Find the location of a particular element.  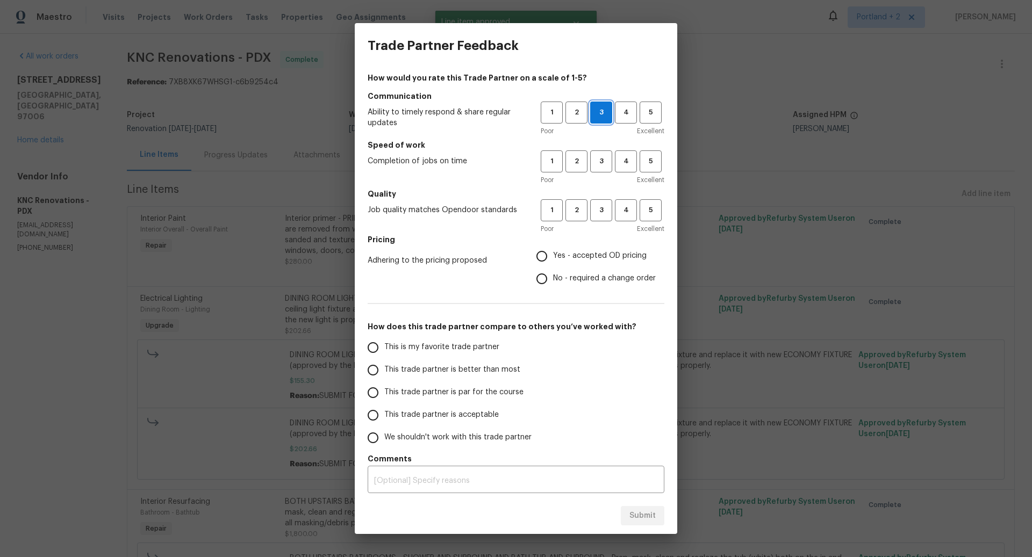

span: This trade partner is better than most is located at coordinates (452, 370).